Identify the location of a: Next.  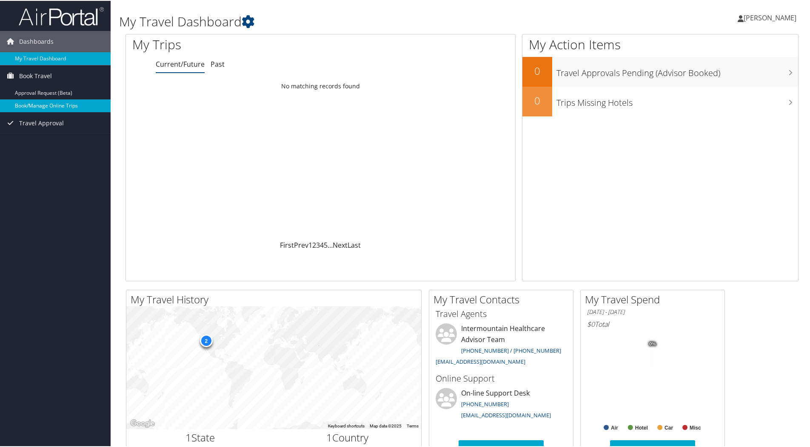
(340, 244).